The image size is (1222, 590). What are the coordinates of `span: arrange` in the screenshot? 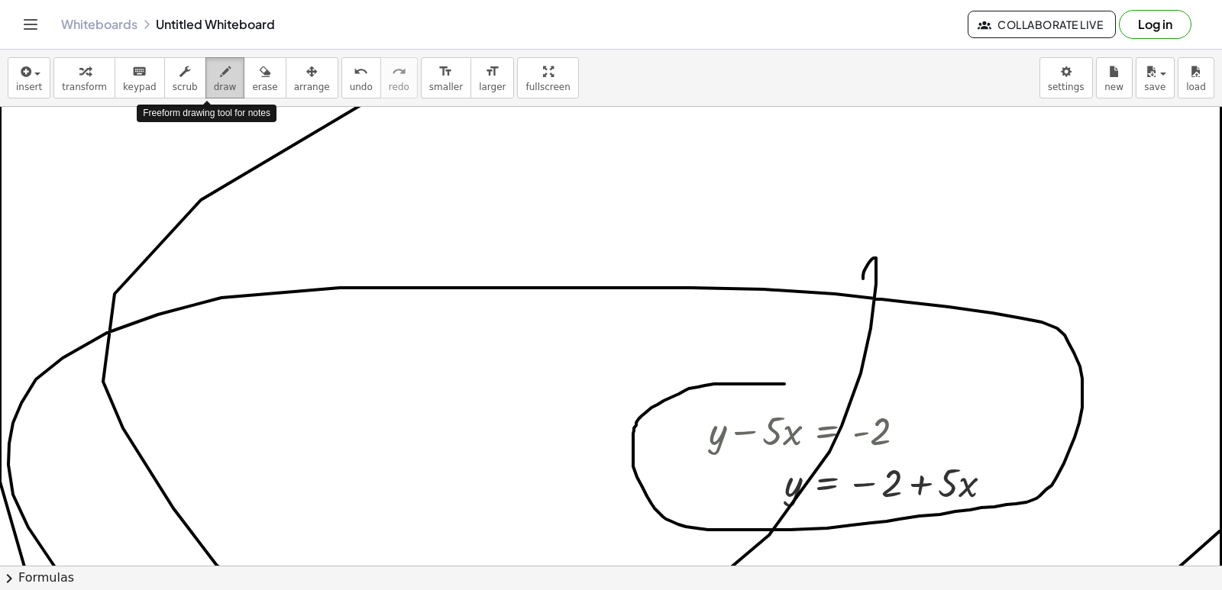 It's located at (312, 87).